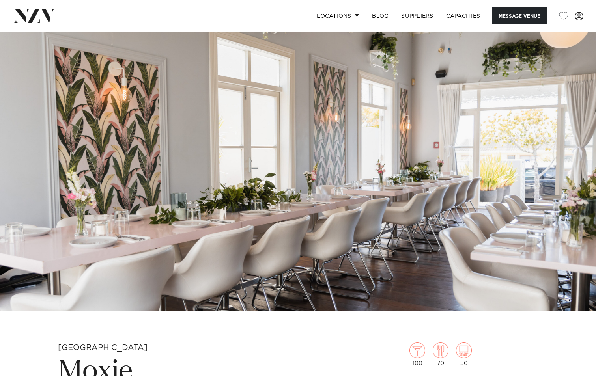 This screenshot has height=376, width=596. Describe the element at coordinates (380, 16) in the screenshot. I see `a: BLOG` at that location.